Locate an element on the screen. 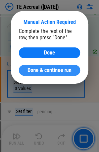 The width and height of the screenshot is (99, 152). div: Complete the rest of the row, then press "Done" . is located at coordinates (49, 34).